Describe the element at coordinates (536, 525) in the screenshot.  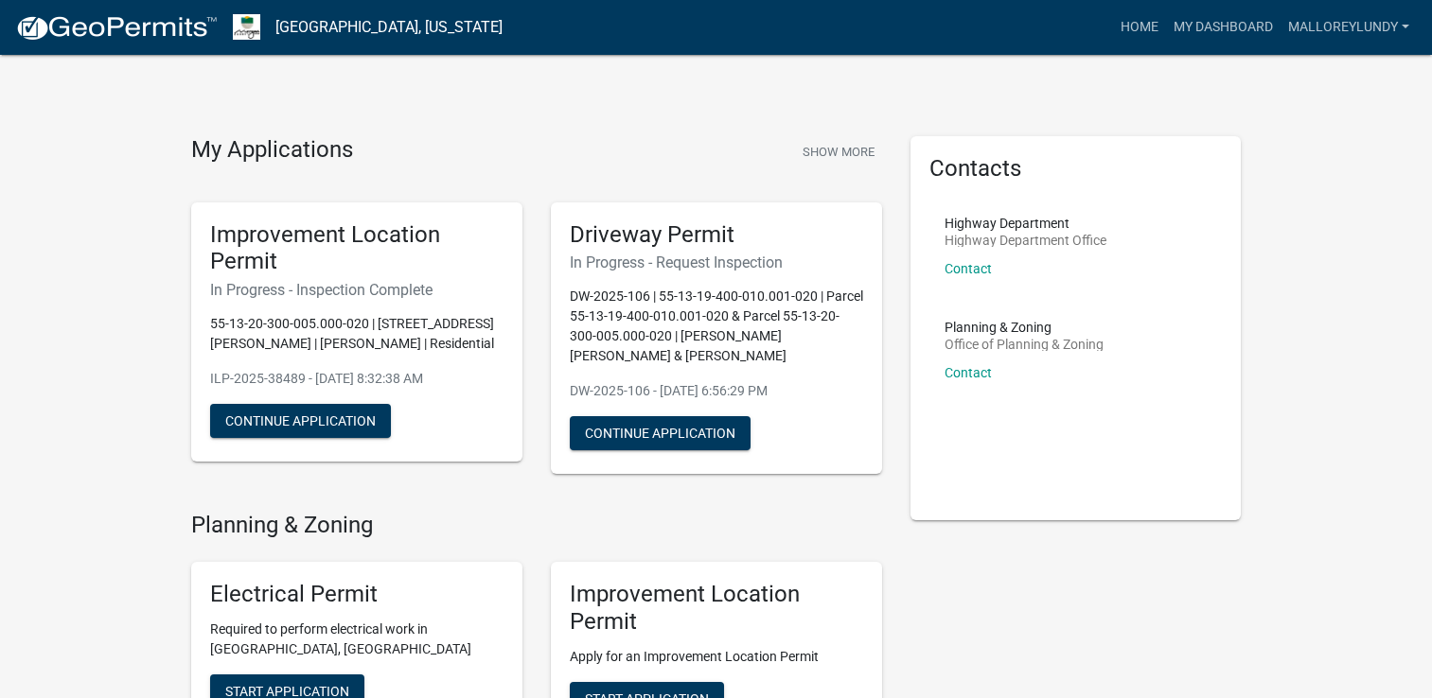
I see `h4: Planning & Zoning` at that location.